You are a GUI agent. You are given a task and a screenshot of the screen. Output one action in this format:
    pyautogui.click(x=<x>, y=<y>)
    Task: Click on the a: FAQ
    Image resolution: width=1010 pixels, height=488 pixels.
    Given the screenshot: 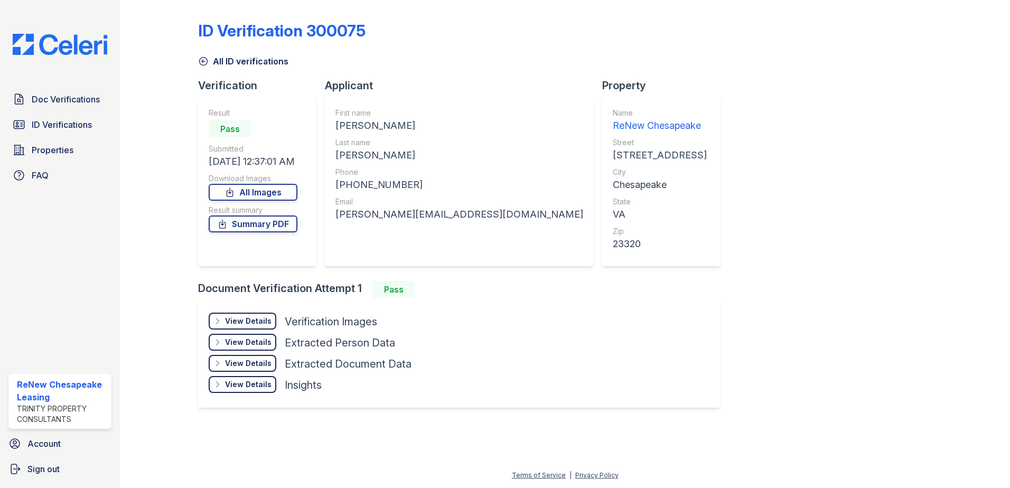 What is the action you would take?
    pyautogui.click(x=60, y=175)
    